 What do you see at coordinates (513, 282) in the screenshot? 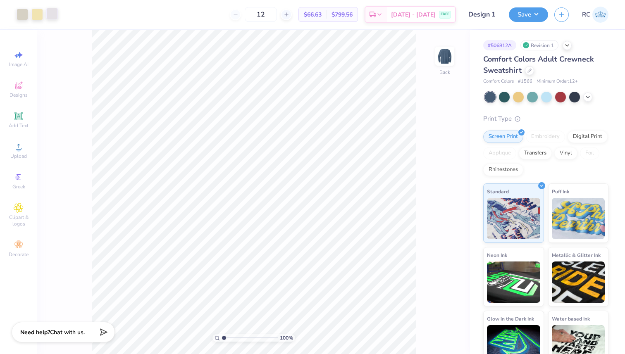
I see `img: Neon Ink` at bounding box center [513, 282].